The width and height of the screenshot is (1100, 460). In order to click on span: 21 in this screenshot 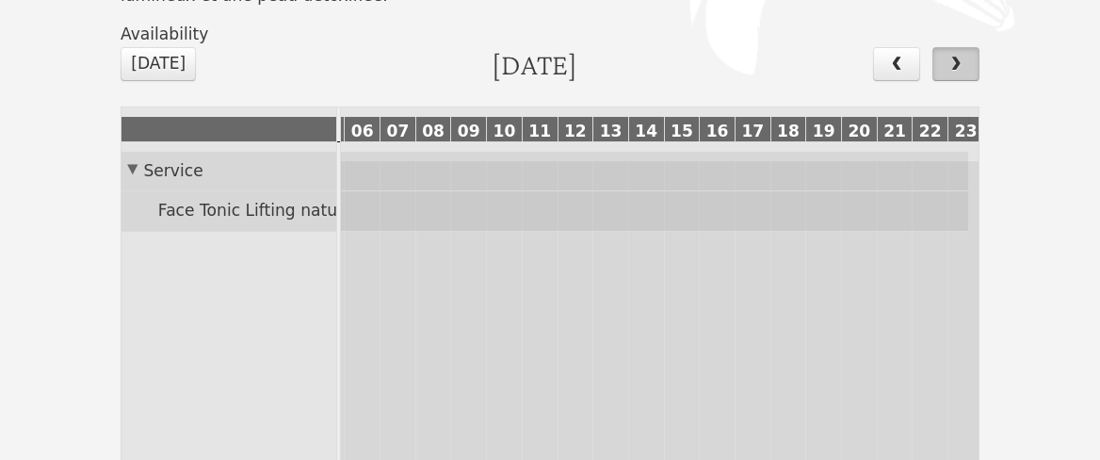, I will do `click(895, 131)`.